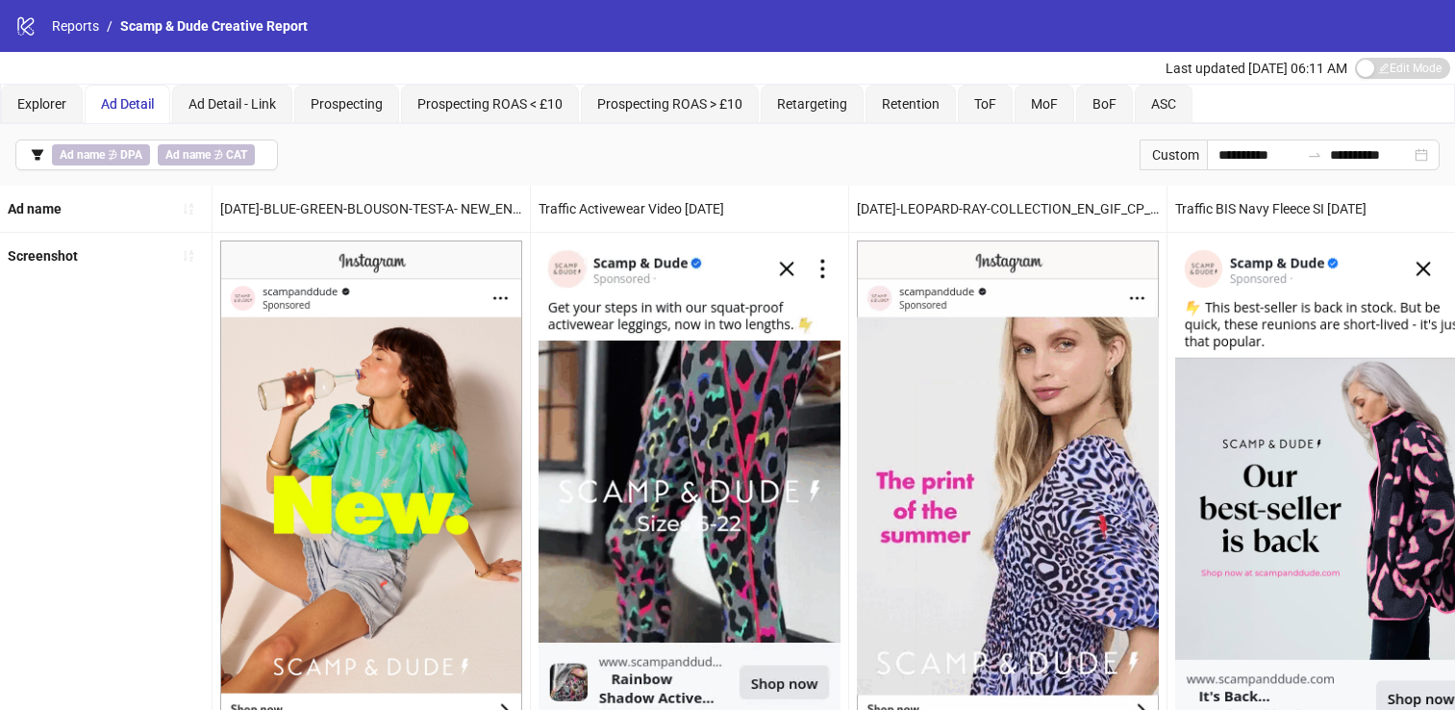 The width and height of the screenshot is (1455, 710). I want to click on span: Prospecting ROAS < £10, so click(490, 104).